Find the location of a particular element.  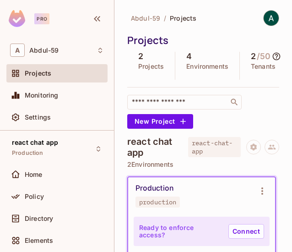

span: Policy is located at coordinates (34, 197).